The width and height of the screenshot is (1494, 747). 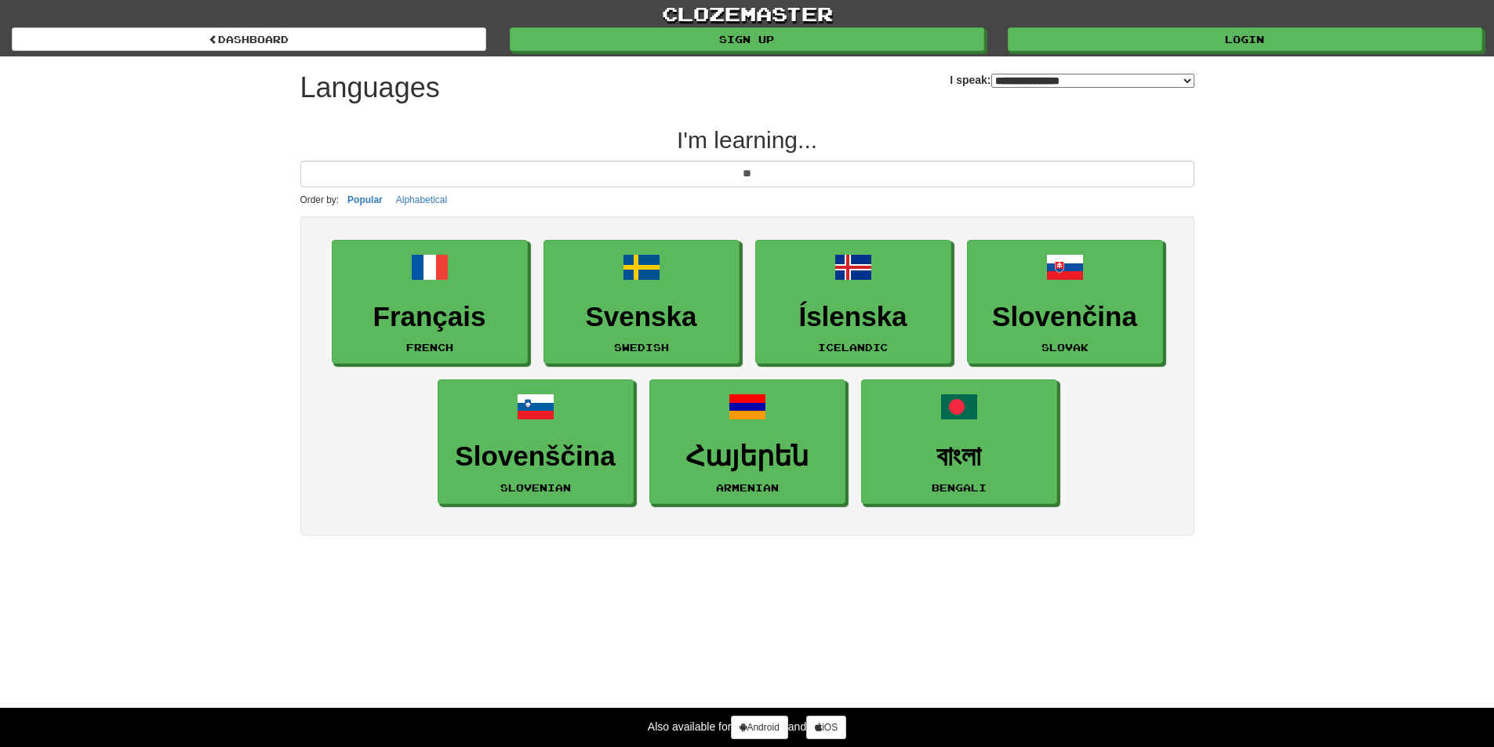 What do you see at coordinates (320, 200) in the screenshot?
I see `small: Order by:` at bounding box center [320, 200].